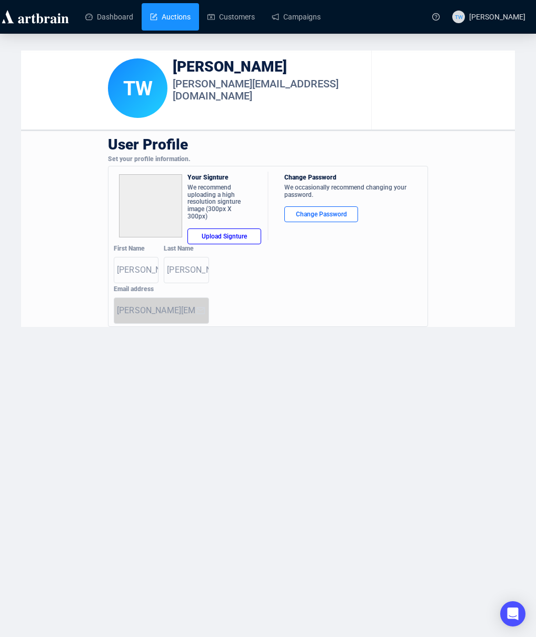 The width and height of the screenshot is (536, 637). I want to click on div: Open Intercom Messenger, so click(513, 614).